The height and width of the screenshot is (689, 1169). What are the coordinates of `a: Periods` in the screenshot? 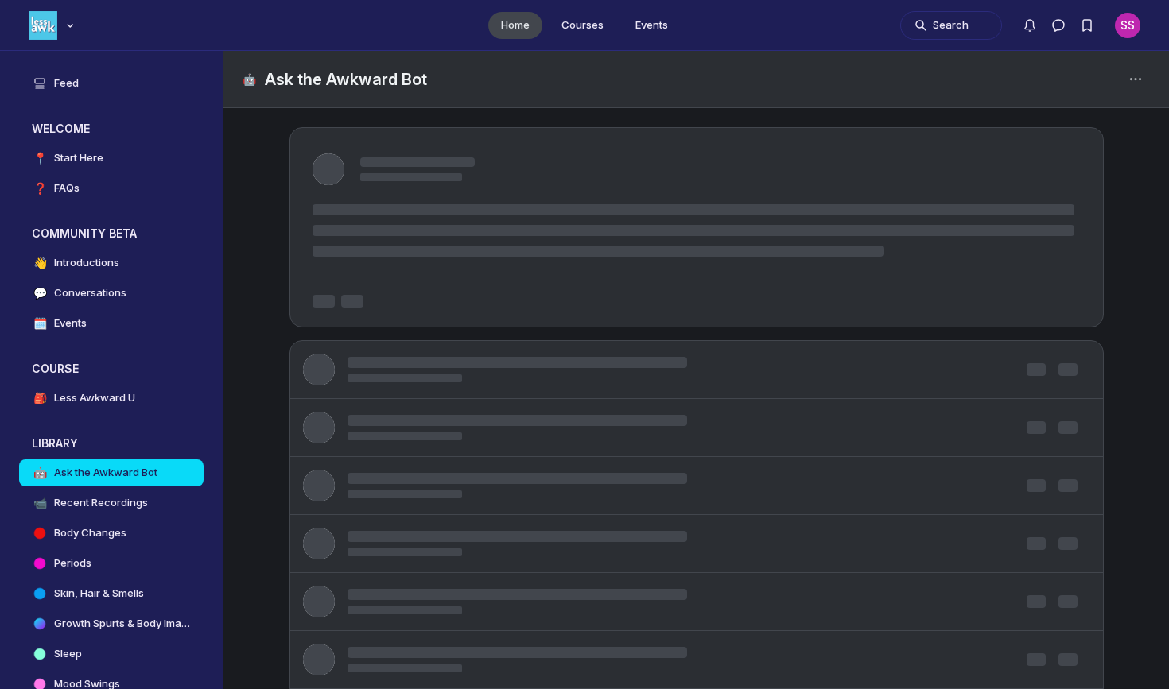 It's located at (111, 564).